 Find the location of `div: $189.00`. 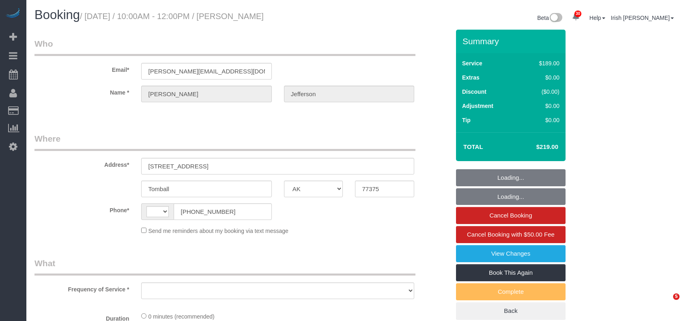

div: $189.00 is located at coordinates (540, 63).